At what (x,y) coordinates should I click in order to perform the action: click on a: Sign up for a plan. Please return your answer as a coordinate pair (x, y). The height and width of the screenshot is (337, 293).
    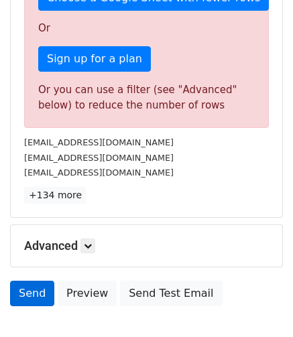
    Looking at the image, I should click on (94, 59).